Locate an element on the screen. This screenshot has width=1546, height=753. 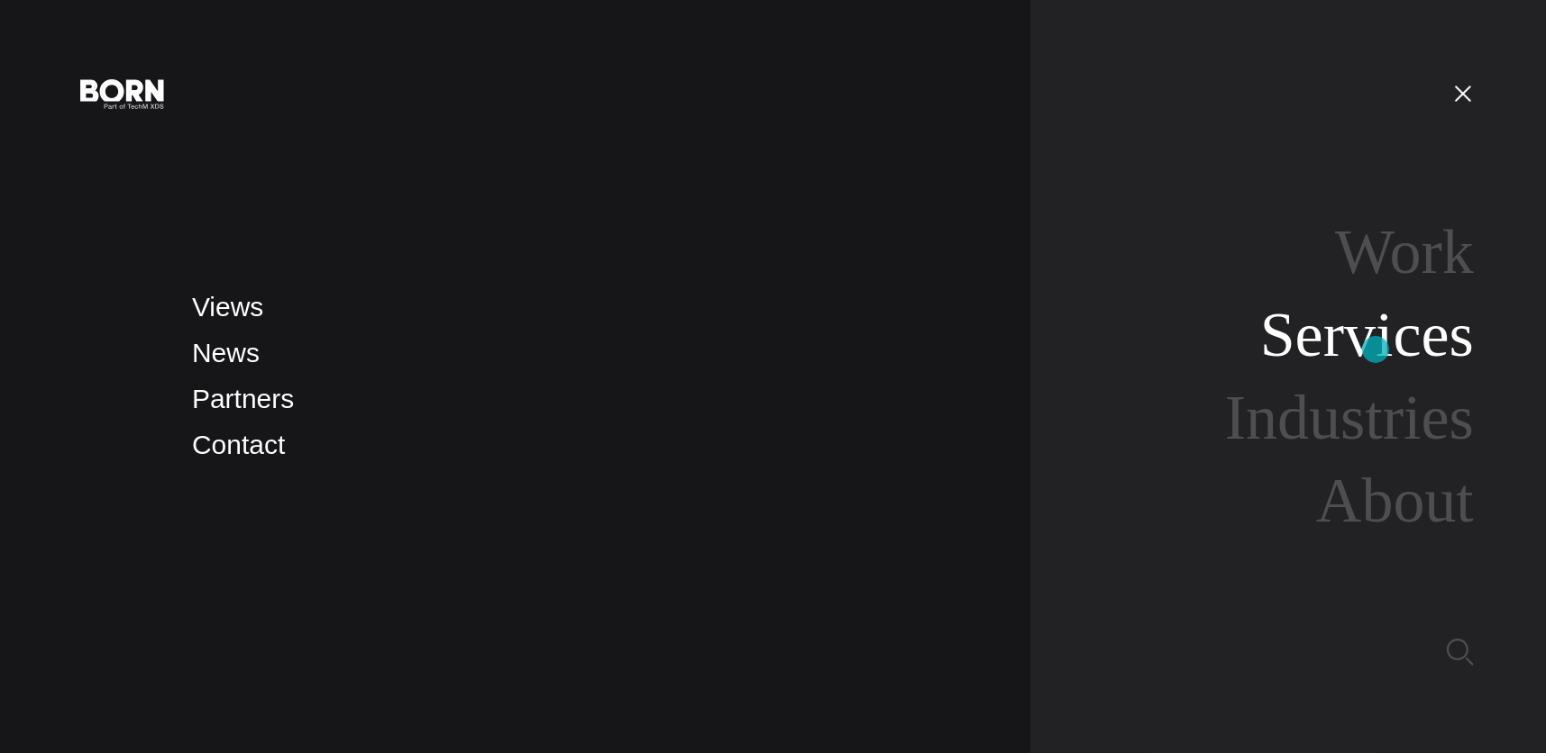
a: Industries is located at coordinates (1349, 417).